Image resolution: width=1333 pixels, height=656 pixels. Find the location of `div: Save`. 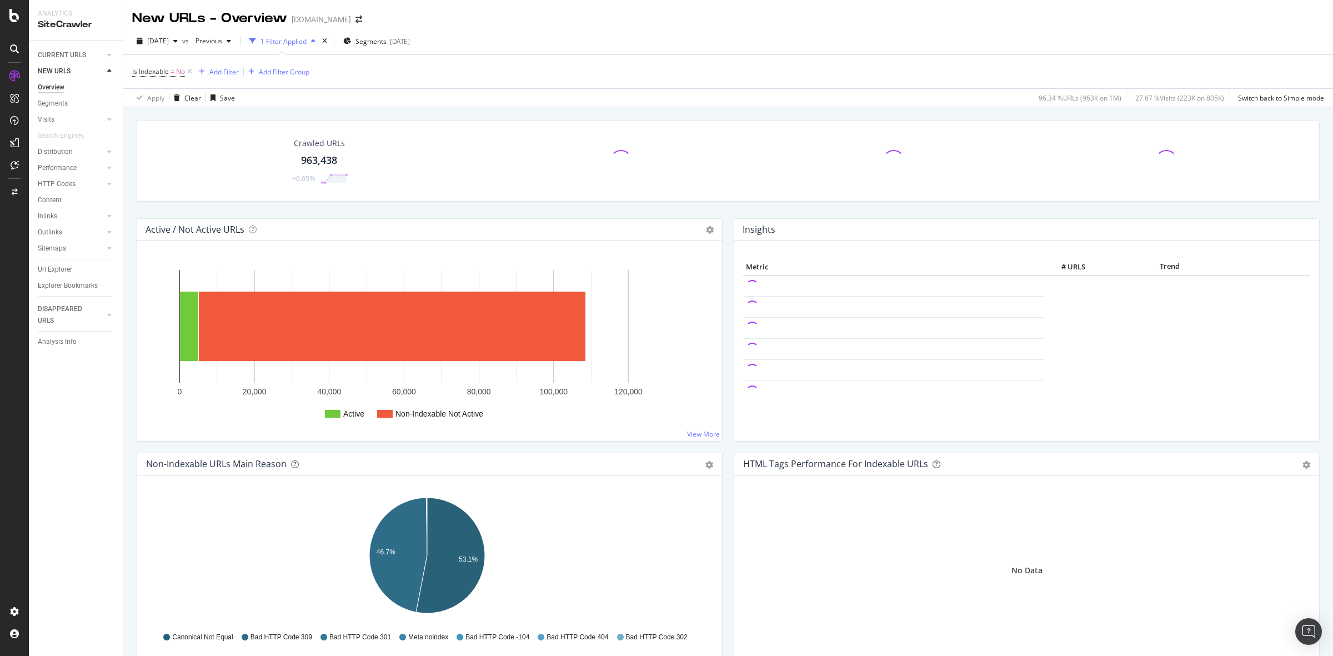

div: Save is located at coordinates (227, 98).